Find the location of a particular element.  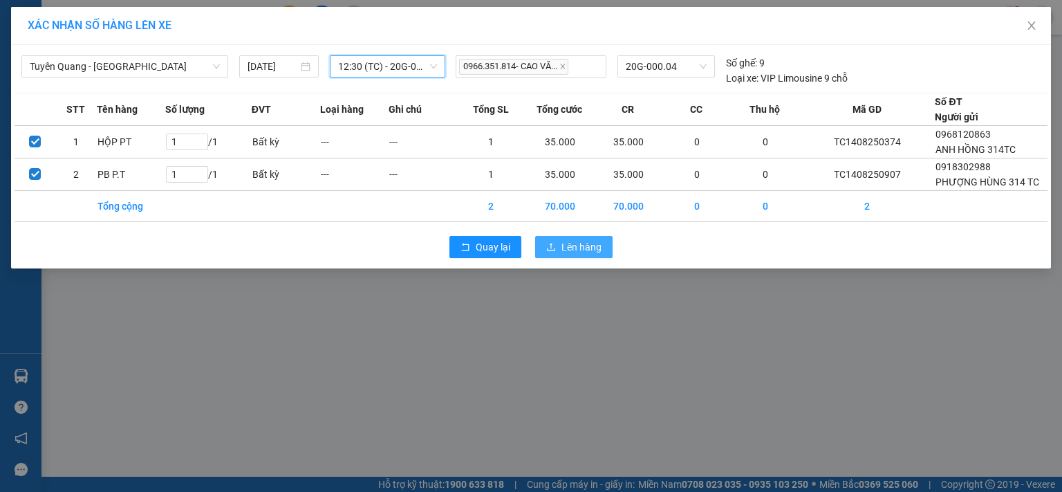

span: Tên hàng is located at coordinates (117, 109).